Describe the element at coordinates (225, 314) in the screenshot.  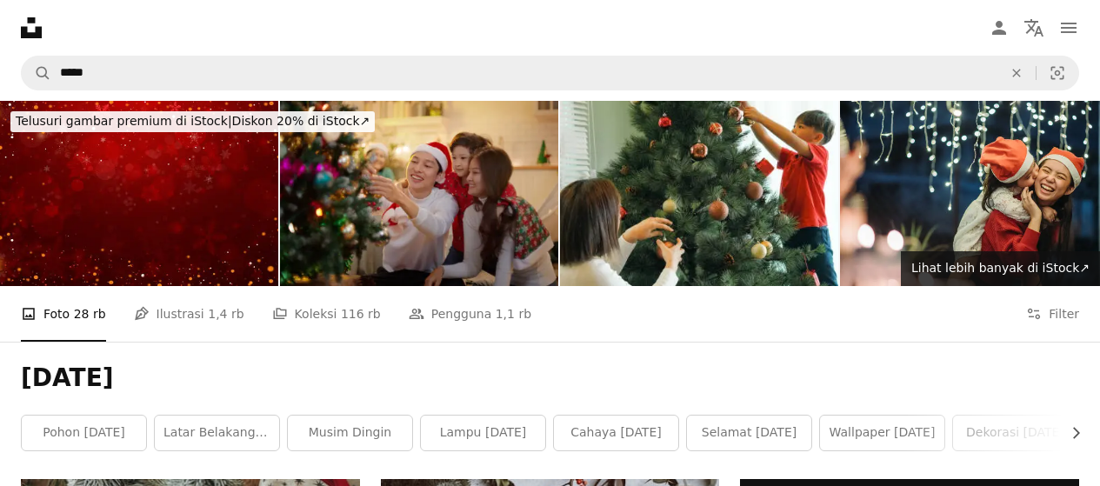
I see `span: 1,4 rb` at that location.